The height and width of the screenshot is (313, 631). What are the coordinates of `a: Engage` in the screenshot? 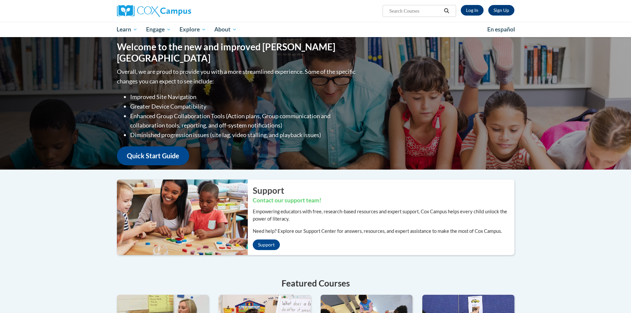 It's located at (158, 29).